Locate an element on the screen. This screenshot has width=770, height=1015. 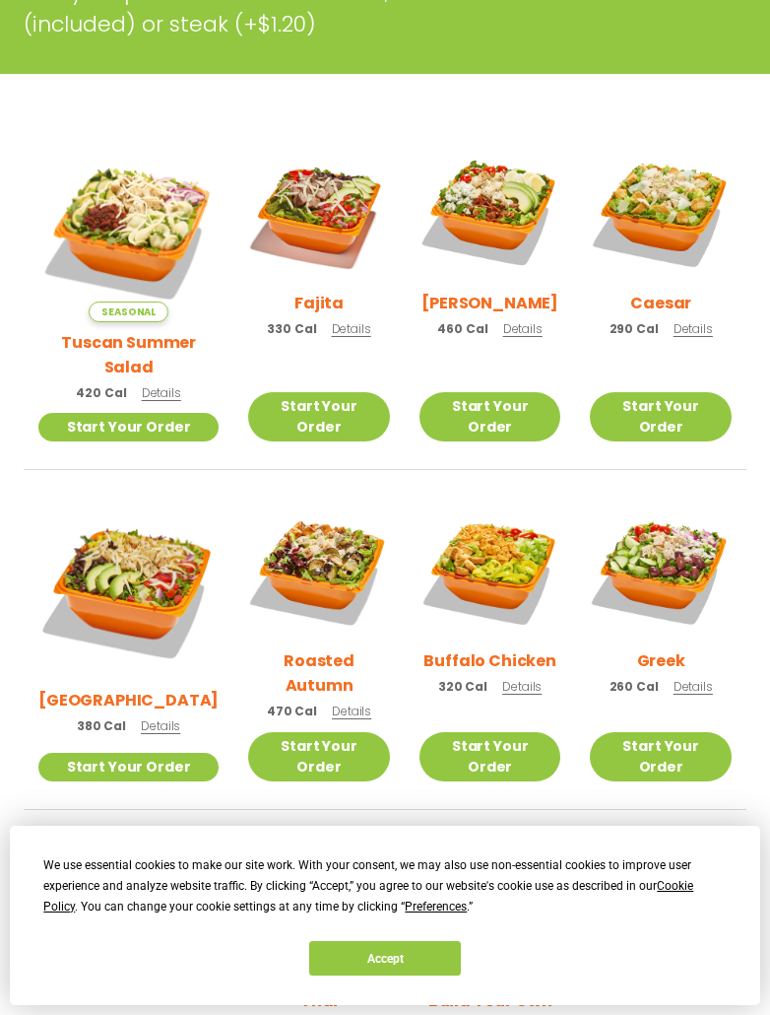
h2: Roasted Autumn is located at coordinates (319, 673).